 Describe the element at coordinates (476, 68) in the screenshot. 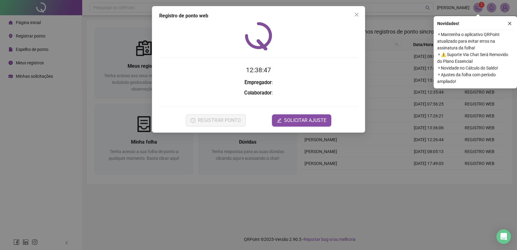

I see `span: ⚬ Novidade no Cálculo do Saldo!` at that location.